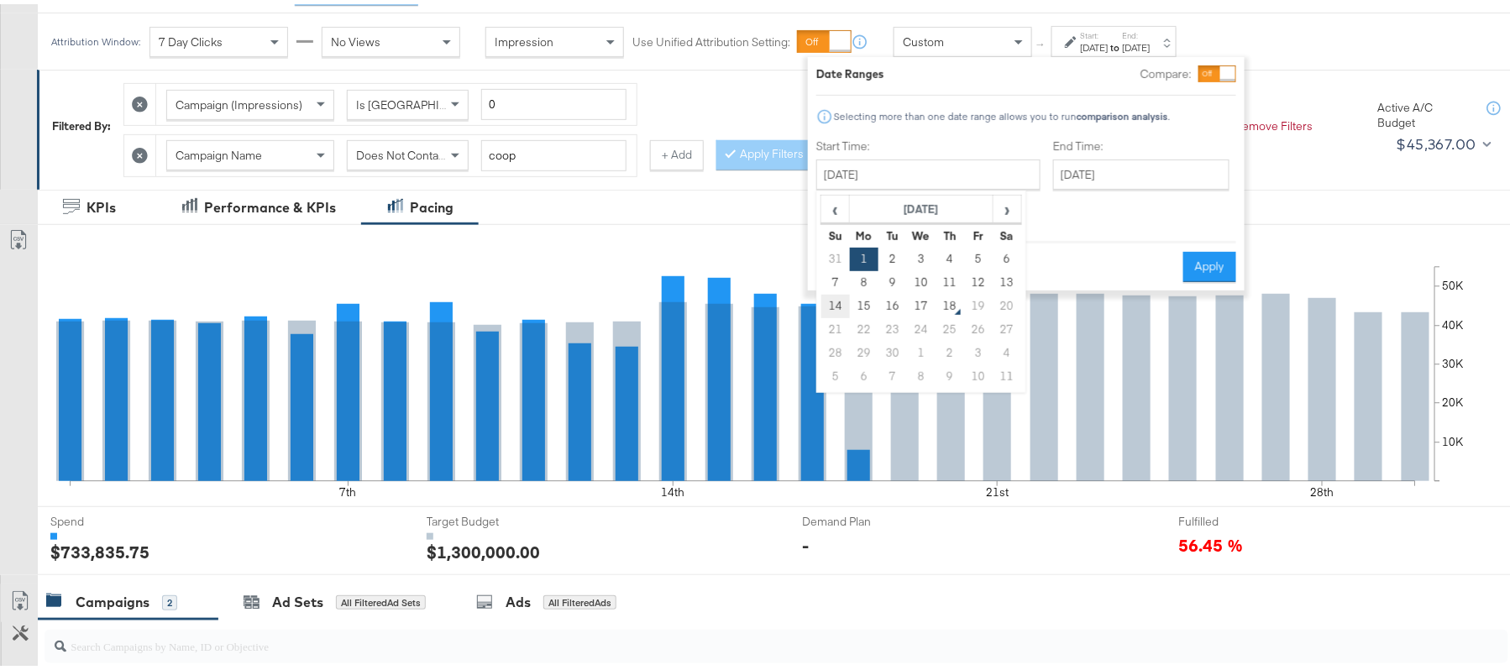  Describe the element at coordinates (1145, 142) in the screenshot. I see `label: End Time:` at that location.